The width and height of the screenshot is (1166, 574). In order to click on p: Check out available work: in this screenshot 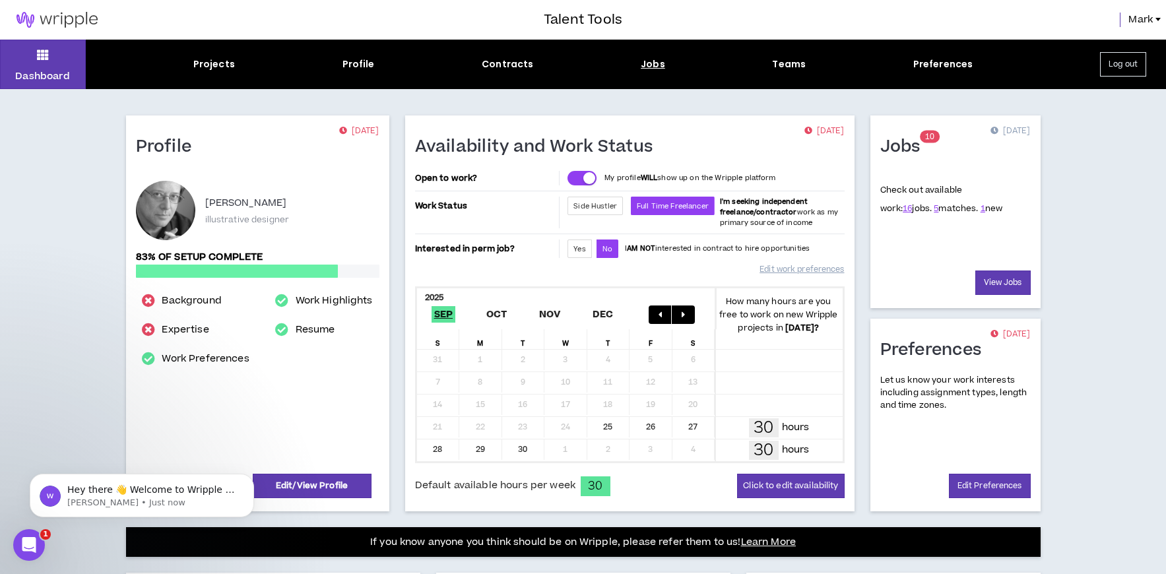, I will do `click(941, 199)`.